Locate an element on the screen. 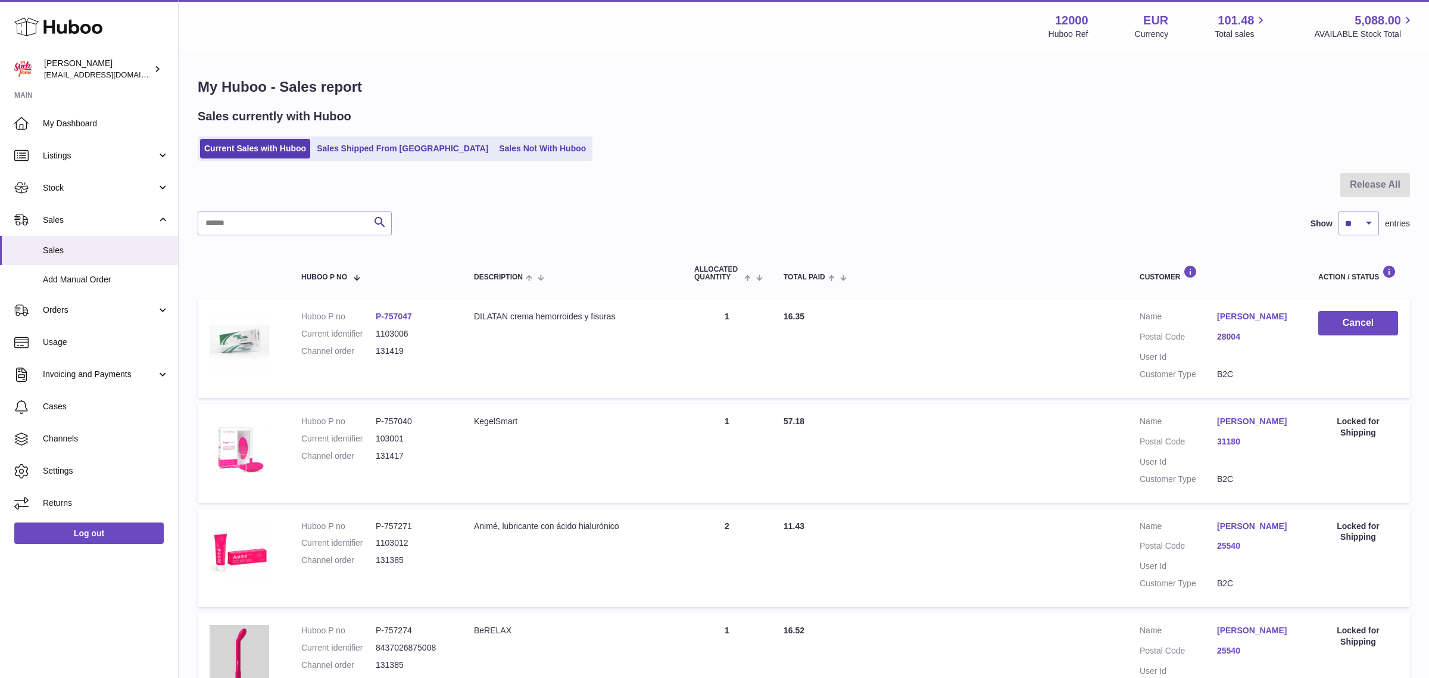  span: Usage is located at coordinates (106, 342).